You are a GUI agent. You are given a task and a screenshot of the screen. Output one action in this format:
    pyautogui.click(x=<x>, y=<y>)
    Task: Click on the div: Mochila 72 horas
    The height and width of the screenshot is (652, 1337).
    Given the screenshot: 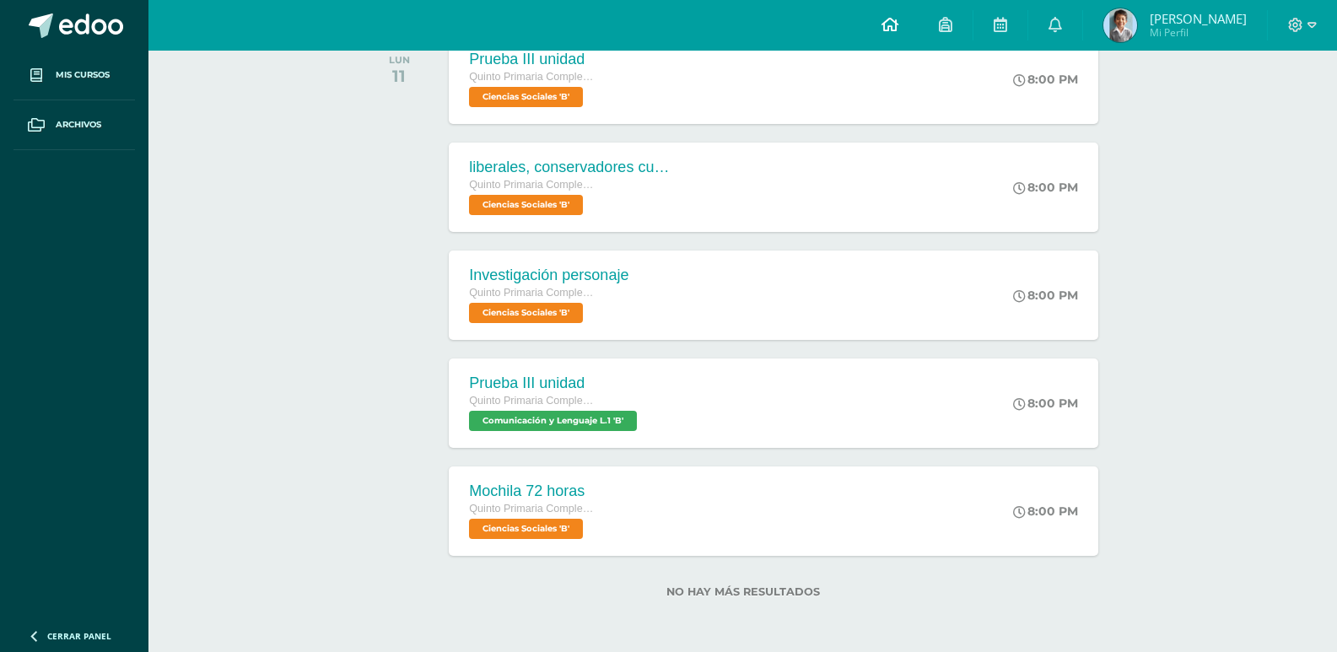 What is the action you would take?
    pyautogui.click(x=532, y=491)
    